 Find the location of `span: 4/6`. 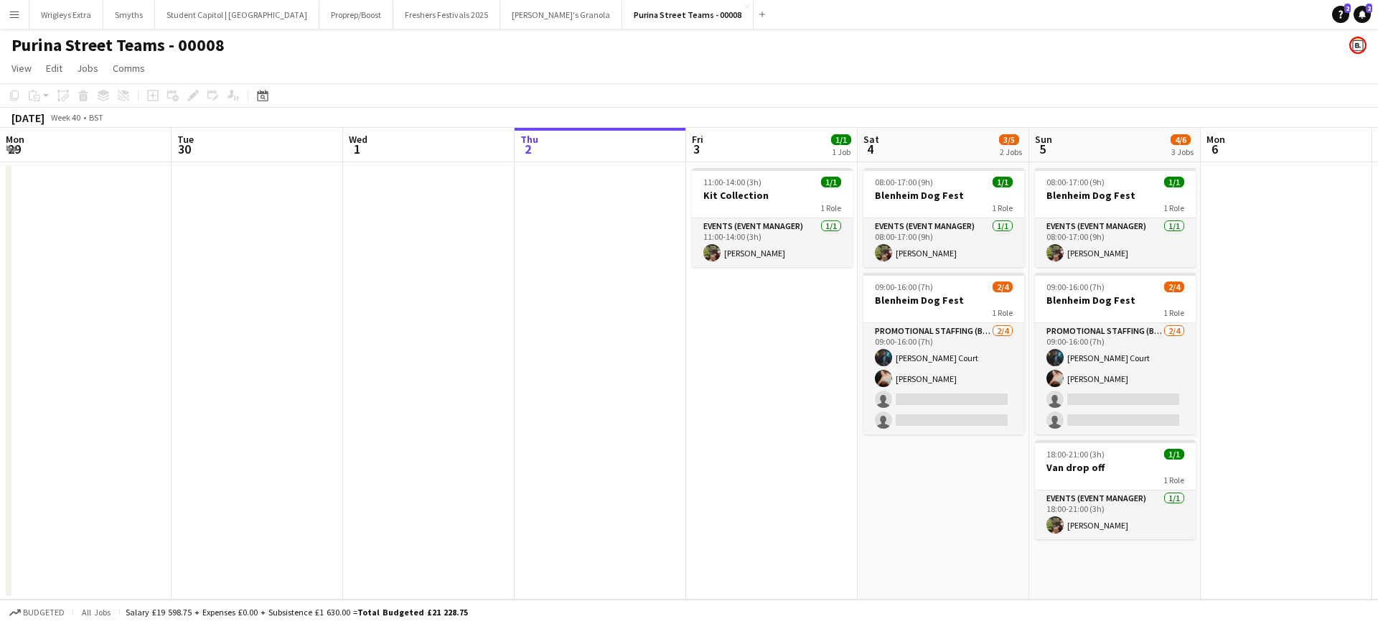

span: 4/6 is located at coordinates (1180, 139).